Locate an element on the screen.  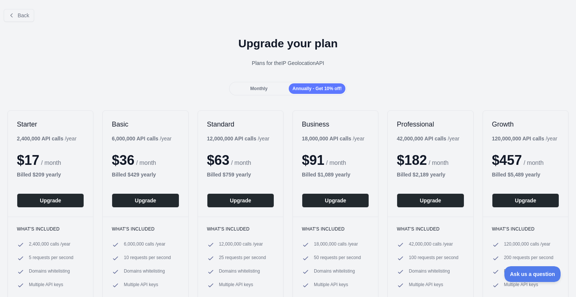
h2: Growth is located at coordinates (526, 124).